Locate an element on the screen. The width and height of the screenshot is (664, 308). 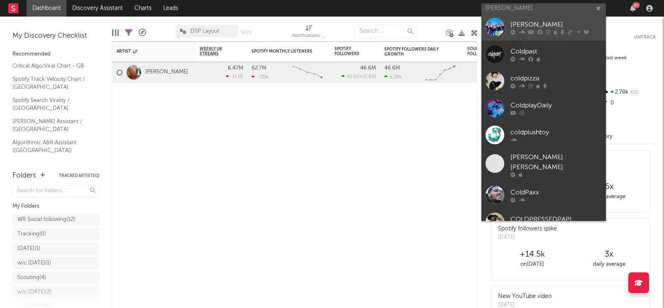
div: Spotify Followers Daily Growth is located at coordinates (415, 52).